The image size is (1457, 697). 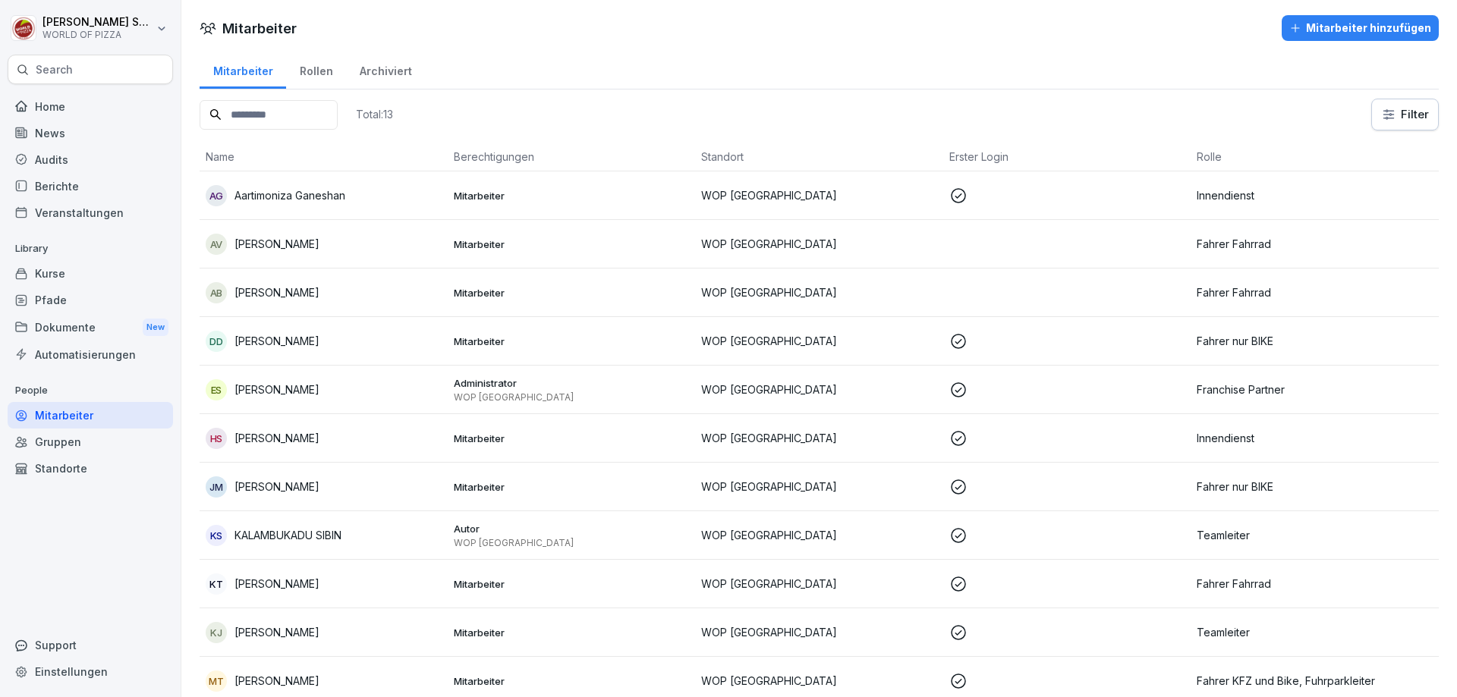 I want to click on div: AB, so click(x=216, y=293).